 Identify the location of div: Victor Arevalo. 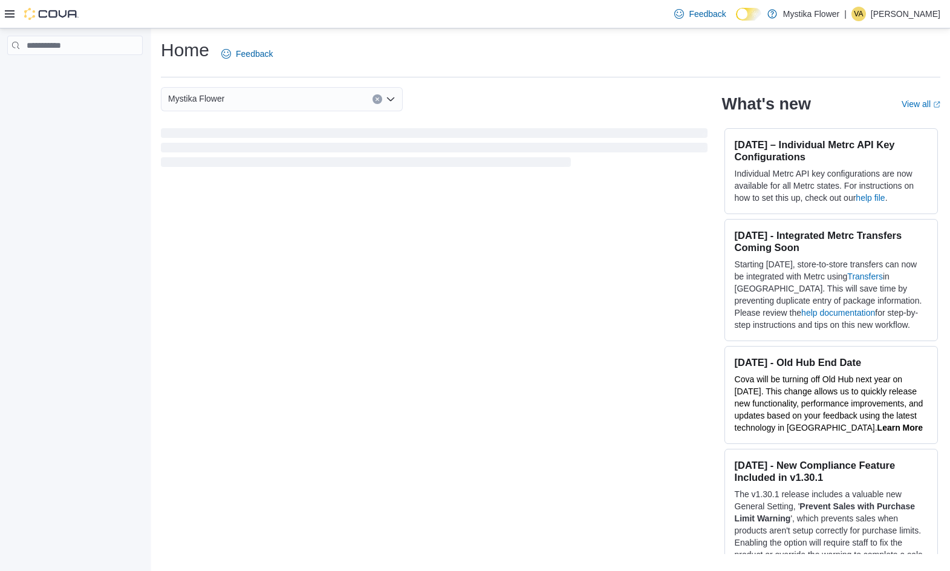
(859, 14).